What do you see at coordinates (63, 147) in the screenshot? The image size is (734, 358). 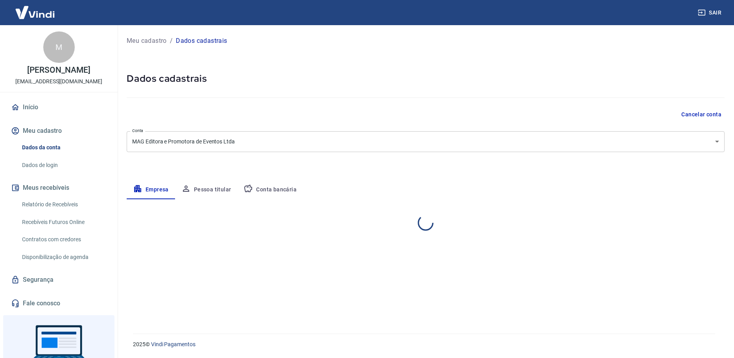 I see `a: Dados da conta` at bounding box center [63, 147].